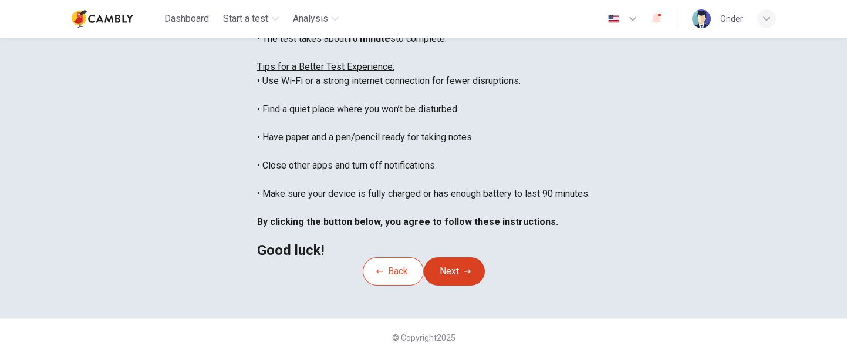 The image size is (847, 356). What do you see at coordinates (102, 19) in the screenshot?
I see `img: Cambly logo` at bounding box center [102, 19].